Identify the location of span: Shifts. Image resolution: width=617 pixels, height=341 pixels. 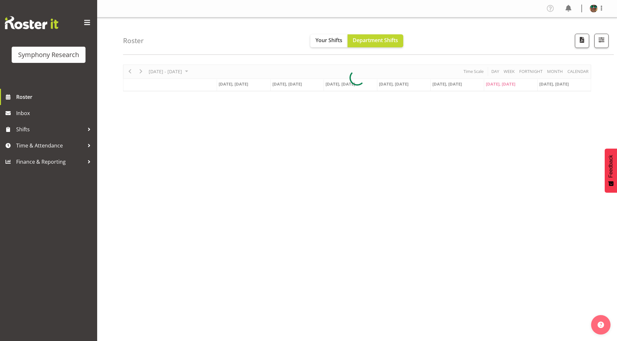
(50, 129).